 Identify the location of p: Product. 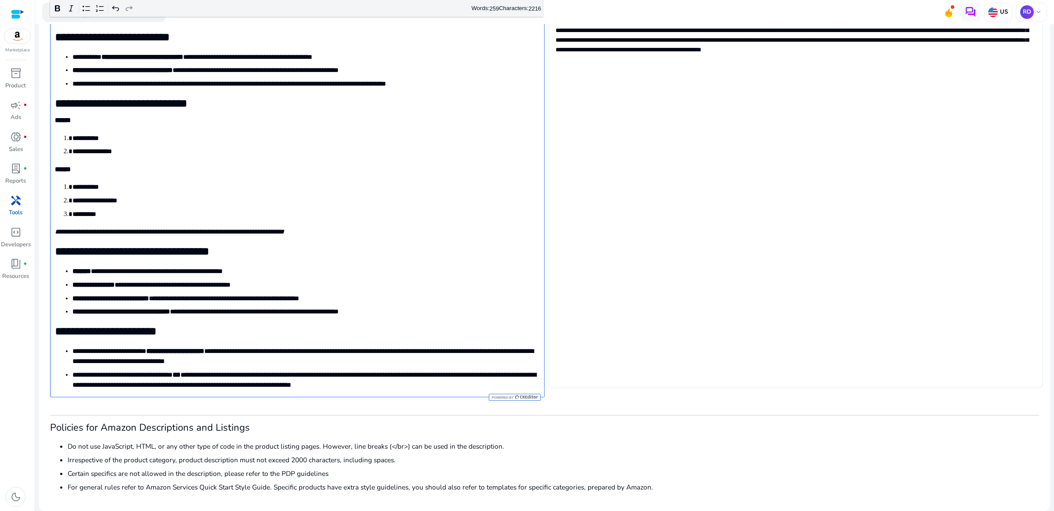
(15, 86).